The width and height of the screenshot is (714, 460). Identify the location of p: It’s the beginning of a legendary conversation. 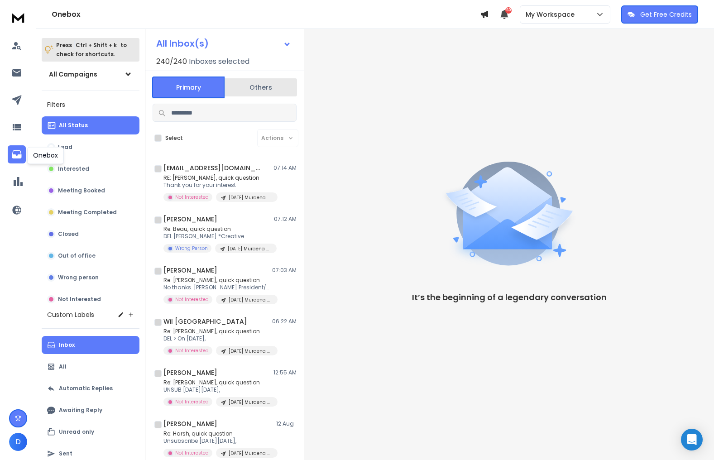
(509, 298).